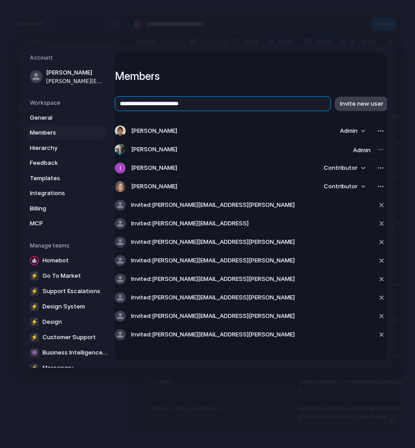 The image size is (415, 448). What do you see at coordinates (59, 224) in the screenshot?
I see `span: MCP` at bounding box center [59, 224].